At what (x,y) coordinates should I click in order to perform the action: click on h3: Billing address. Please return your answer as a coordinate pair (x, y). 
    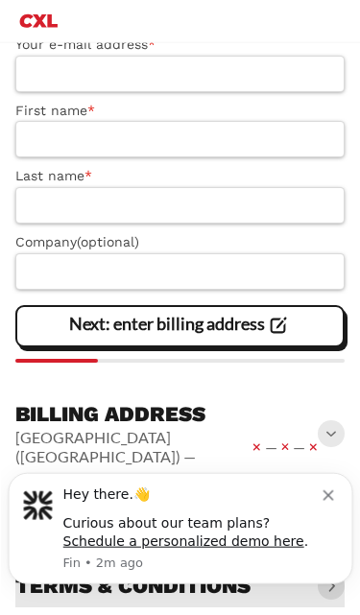
    Looking at the image, I should click on (168, 414).